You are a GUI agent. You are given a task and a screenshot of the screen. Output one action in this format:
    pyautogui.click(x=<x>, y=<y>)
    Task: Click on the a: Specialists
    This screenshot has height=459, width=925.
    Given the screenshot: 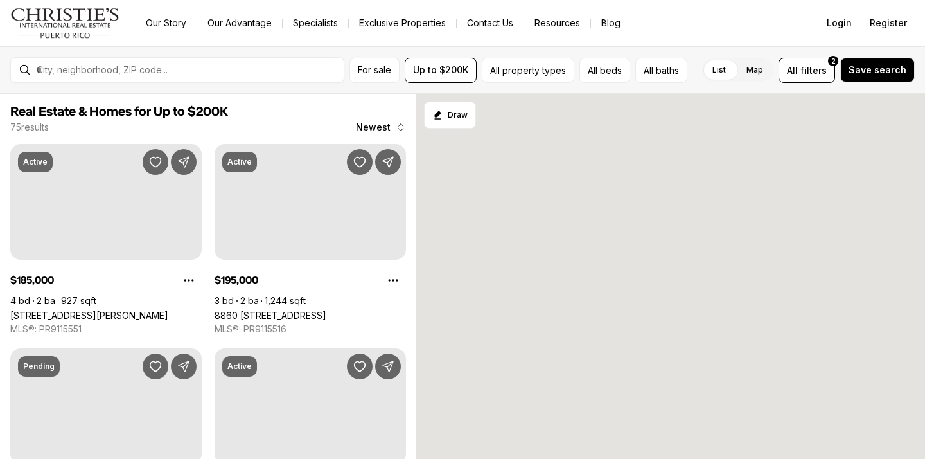 What is the action you would take?
    pyautogui.click(x=315, y=23)
    